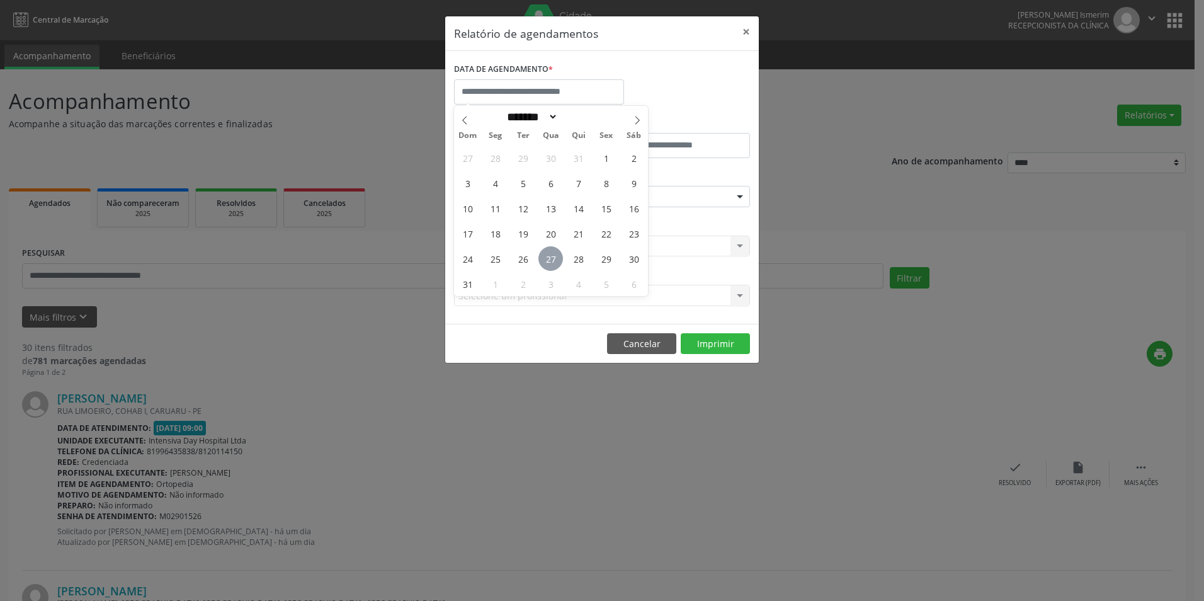 The width and height of the screenshot is (1204, 601). What do you see at coordinates (551, 157) in the screenshot?
I see `span: Julho 30, 2025` at bounding box center [551, 157].